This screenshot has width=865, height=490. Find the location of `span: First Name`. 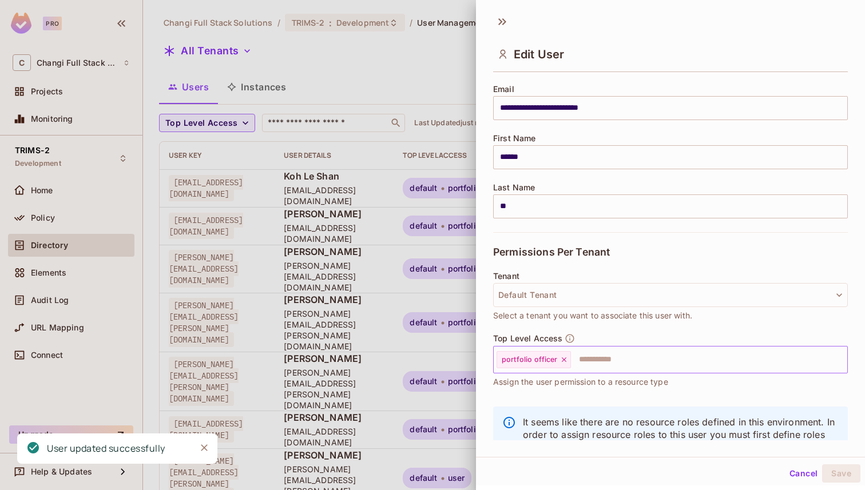

span: First Name is located at coordinates (514, 138).